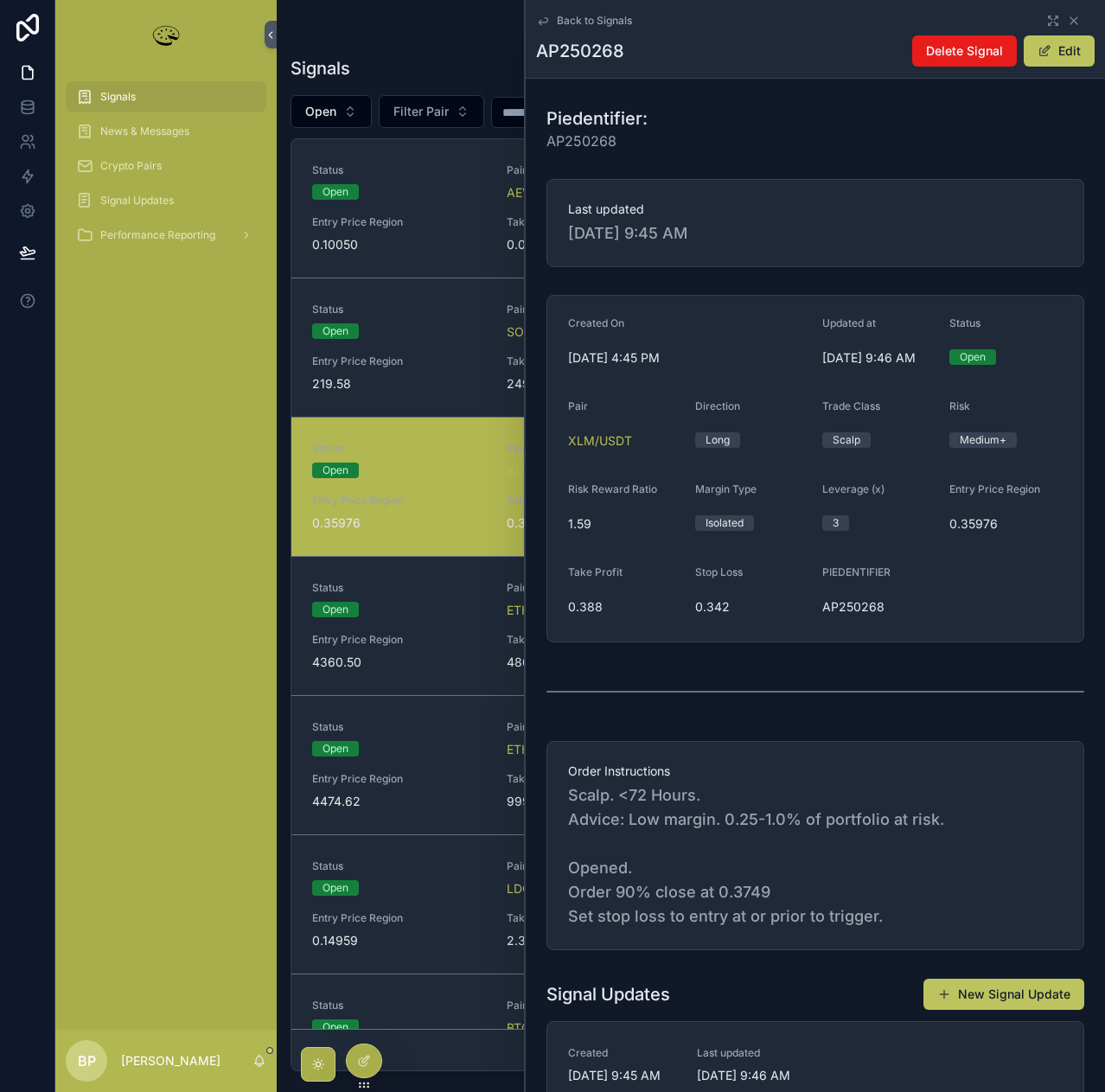 The image size is (1105, 1092). I want to click on span: 0.0925, so click(593, 245).